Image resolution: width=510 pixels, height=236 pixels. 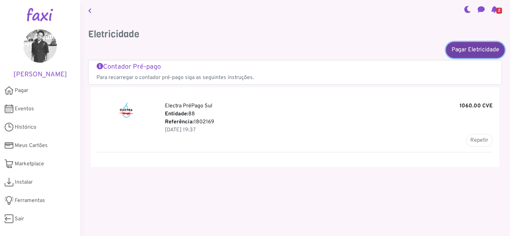 I want to click on span: 2, so click(x=499, y=11).